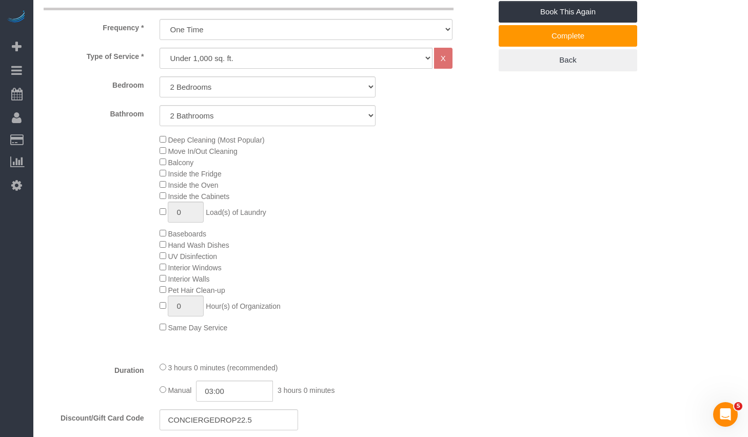 Image resolution: width=748 pixels, height=437 pixels. Describe the element at coordinates (94, 26) in the screenshot. I see `label: Frequency *` at that location.